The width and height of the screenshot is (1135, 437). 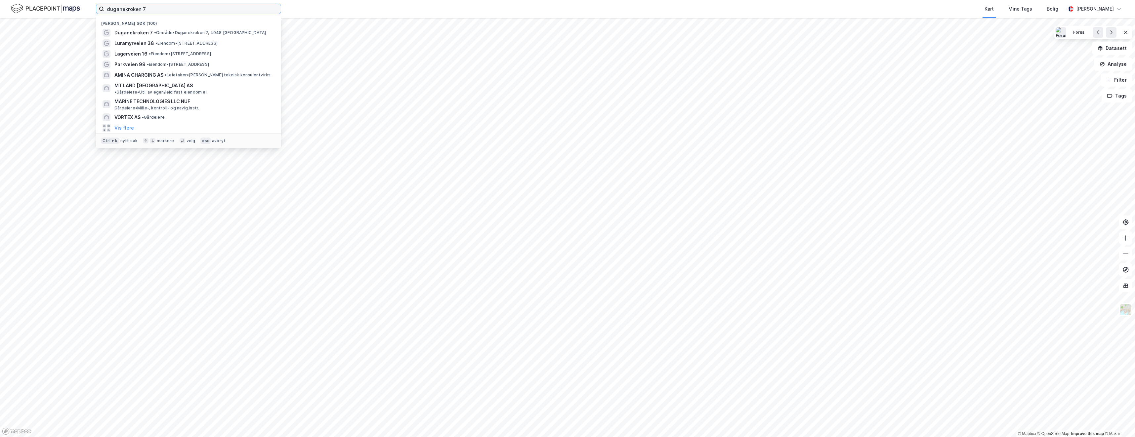 What do you see at coordinates (134, 33) in the screenshot?
I see `span: Duganekroken 7` at bounding box center [134, 33].